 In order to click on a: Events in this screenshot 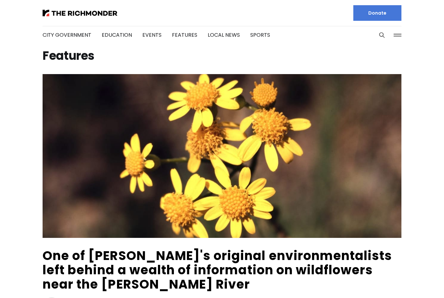, I will do `click(152, 35)`.